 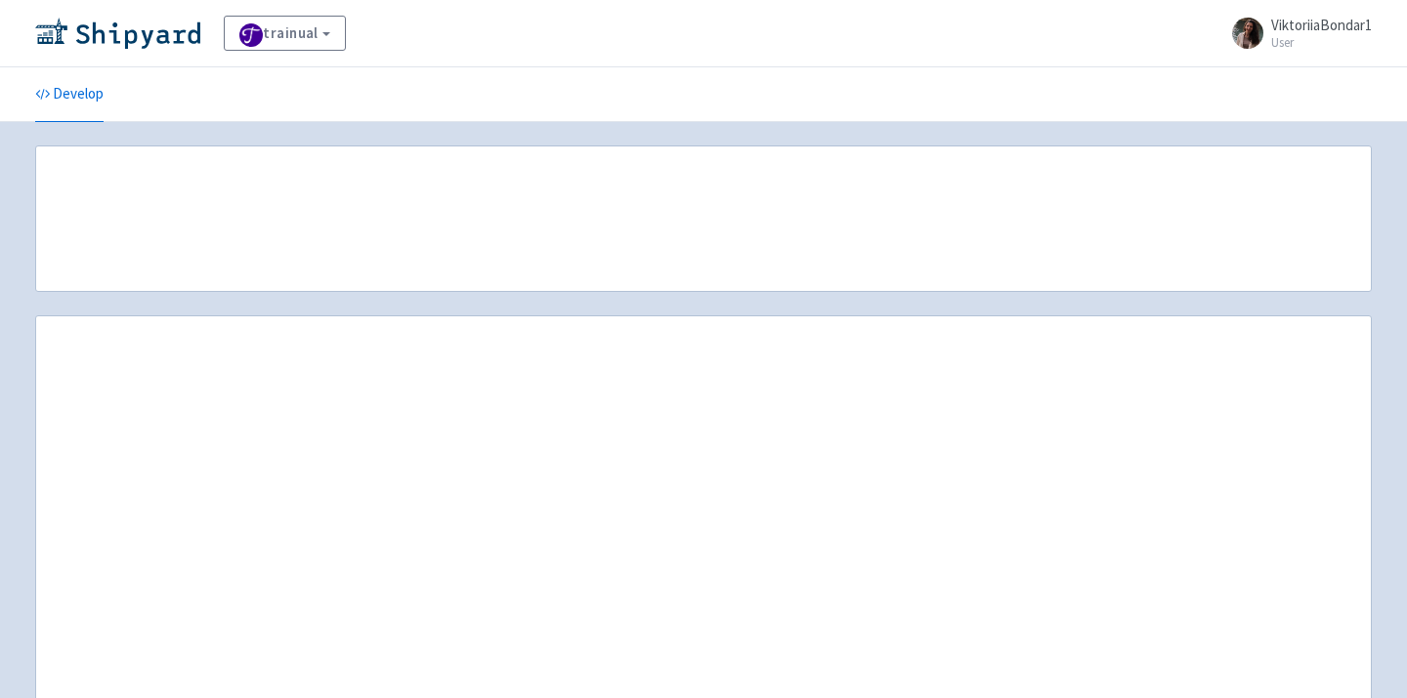 I want to click on a: trainual, so click(x=284, y=33).